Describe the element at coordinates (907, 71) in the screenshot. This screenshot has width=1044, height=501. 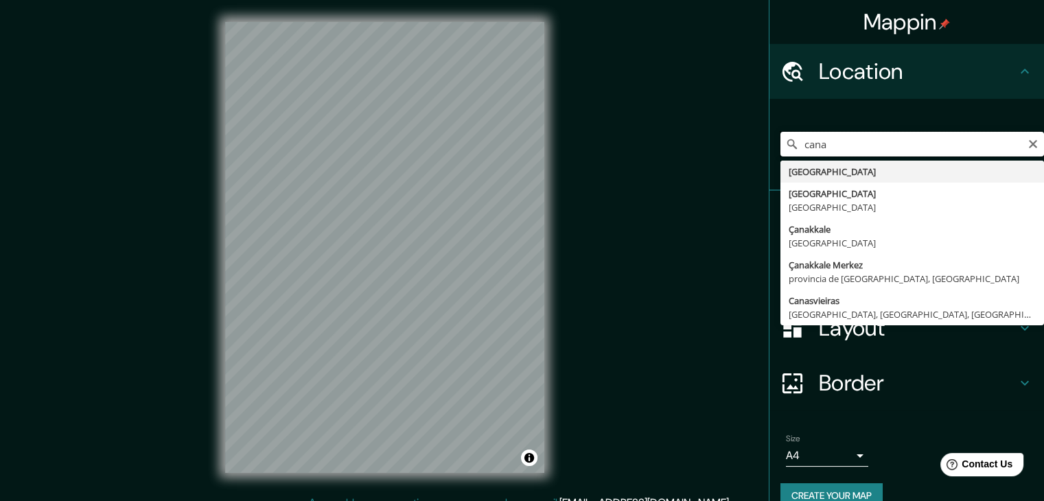
I see `div: Location` at that location.